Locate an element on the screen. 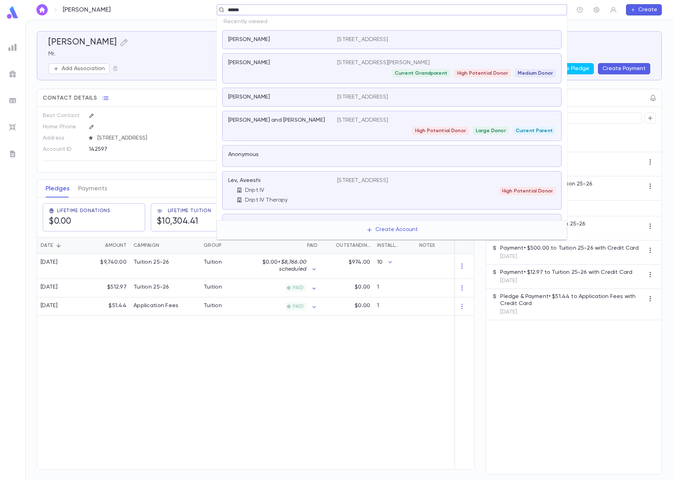 The image size is (673, 480). p: Pledge & Payment • $51.44 to Application Fees with Credit Card is located at coordinates (573, 300).